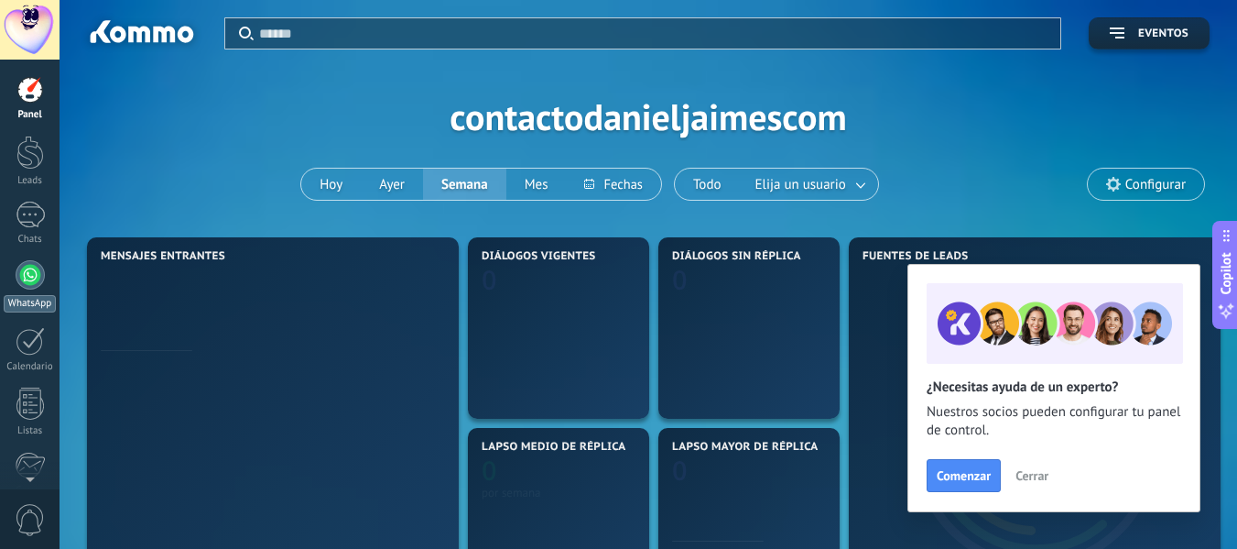  Describe the element at coordinates (707, 184) in the screenshot. I see `button: Todo` at that location.